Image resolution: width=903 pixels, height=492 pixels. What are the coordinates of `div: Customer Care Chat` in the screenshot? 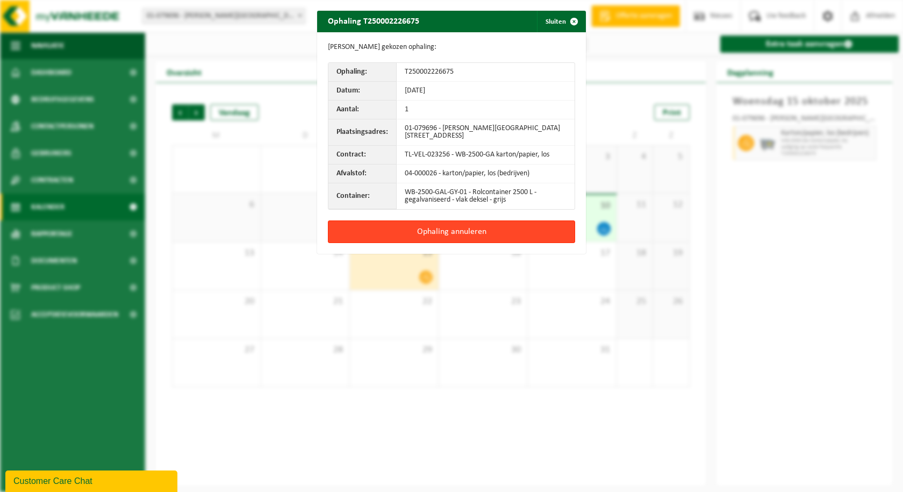 It's located at (86, 13).